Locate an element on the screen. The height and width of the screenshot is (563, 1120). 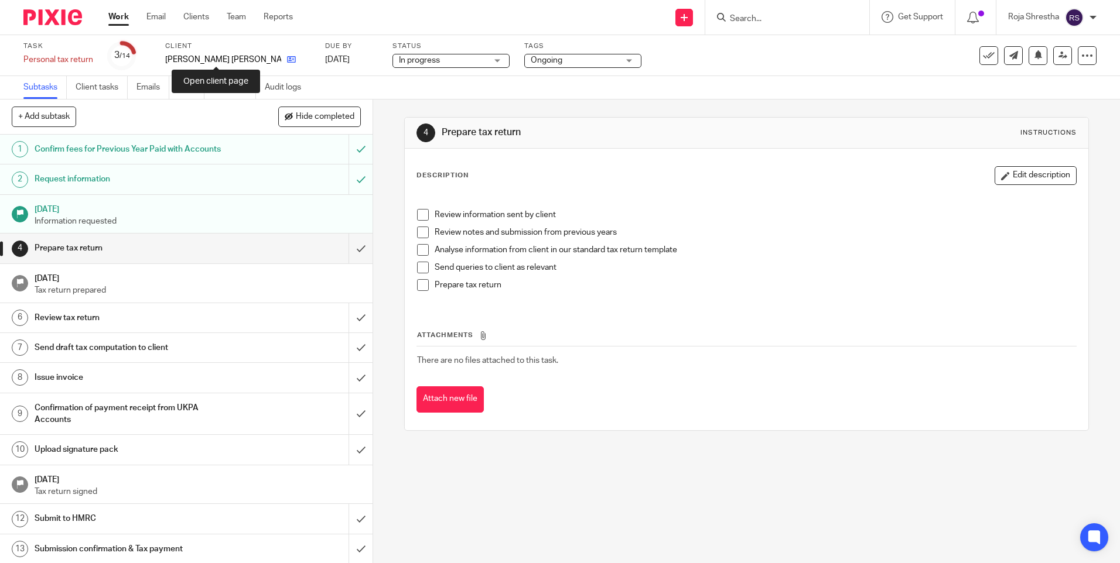
h1: Review tax return is located at coordinates (135, 318).